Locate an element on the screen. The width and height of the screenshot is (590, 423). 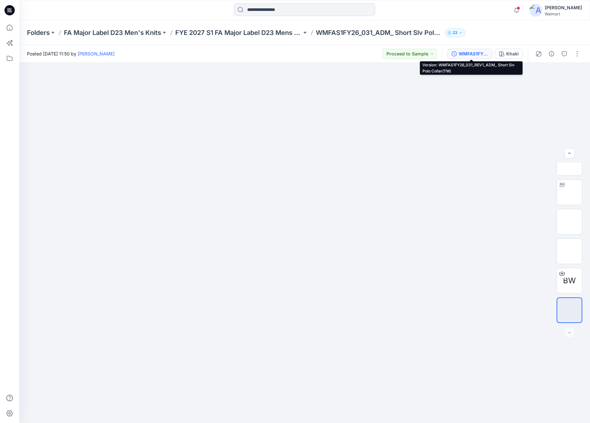
a: FA Major Label D23 Men's Knits is located at coordinates (112, 33).